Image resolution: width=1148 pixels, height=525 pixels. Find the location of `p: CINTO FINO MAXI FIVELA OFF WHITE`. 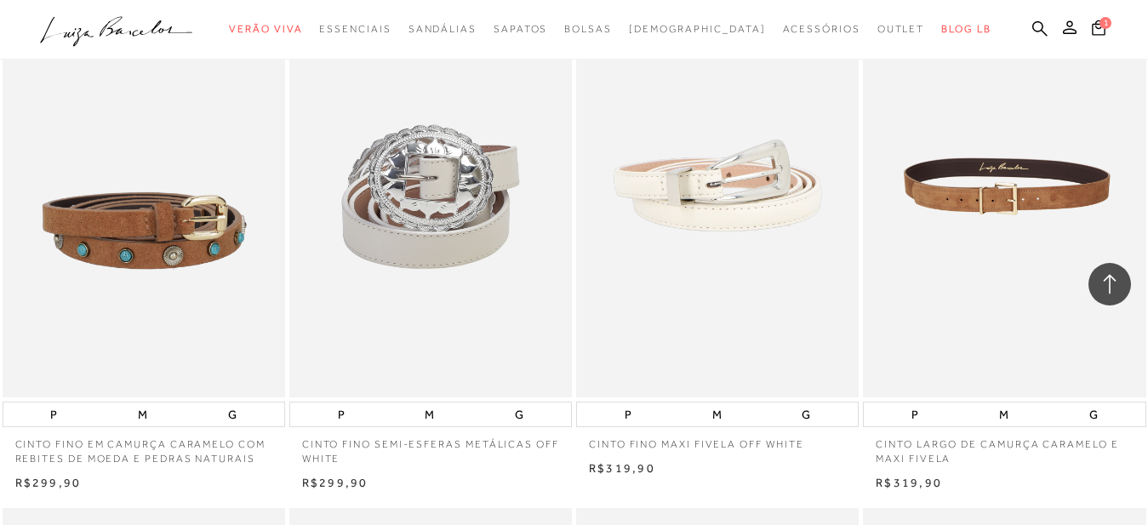

p: CINTO FINO MAXI FIVELA OFF WHITE is located at coordinates (718, 439).